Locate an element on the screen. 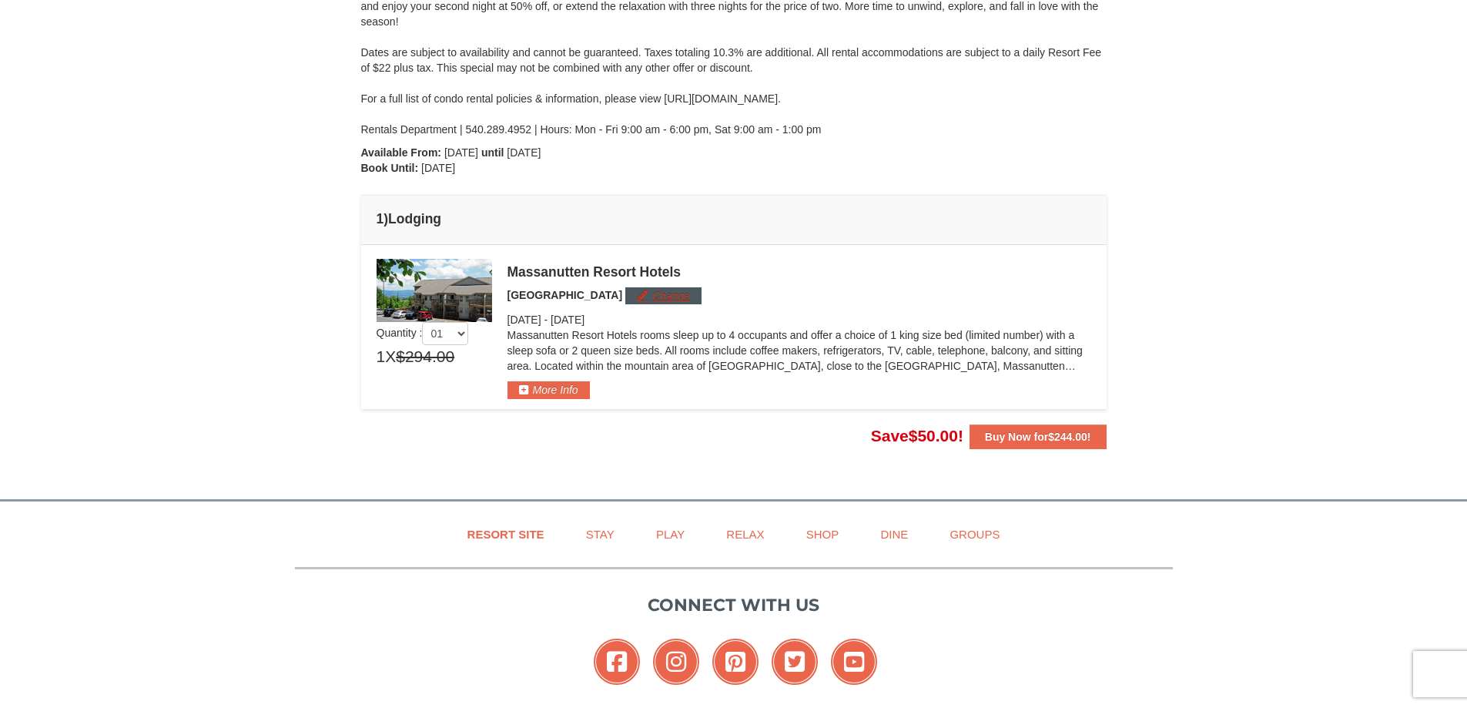 This screenshot has width=1467, height=708. a: Play is located at coordinates (670, 534).